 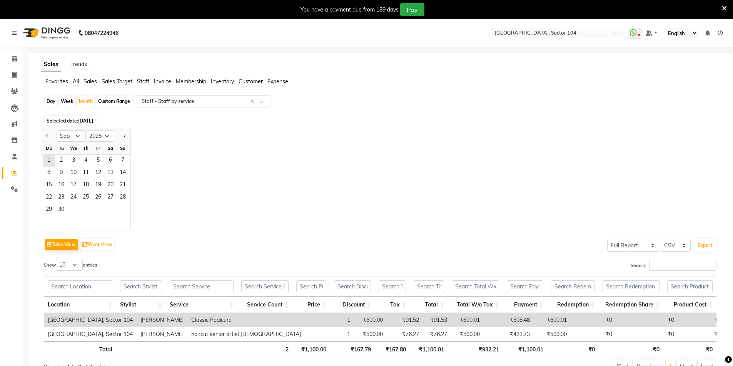 I want to click on input: Search Redemption, so click(x=573, y=286).